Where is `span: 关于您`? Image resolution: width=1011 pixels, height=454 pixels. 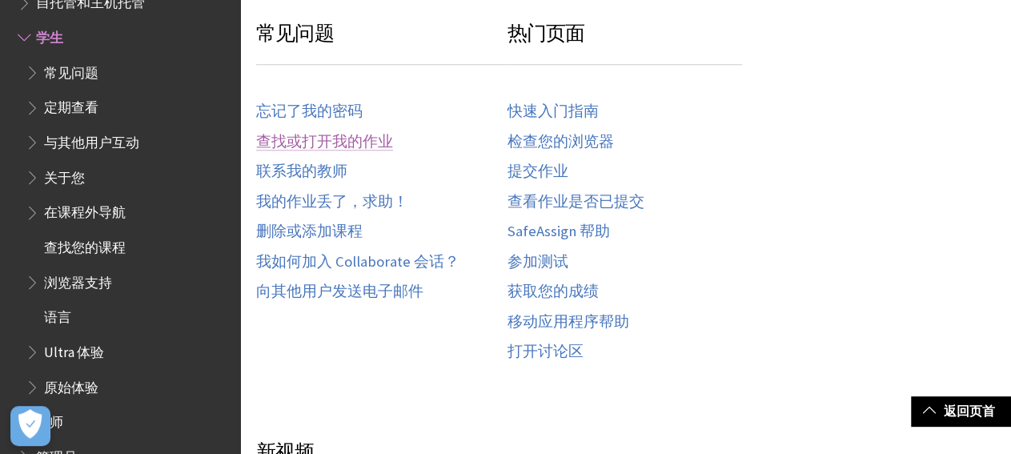 span: 关于您 is located at coordinates (64, 174).